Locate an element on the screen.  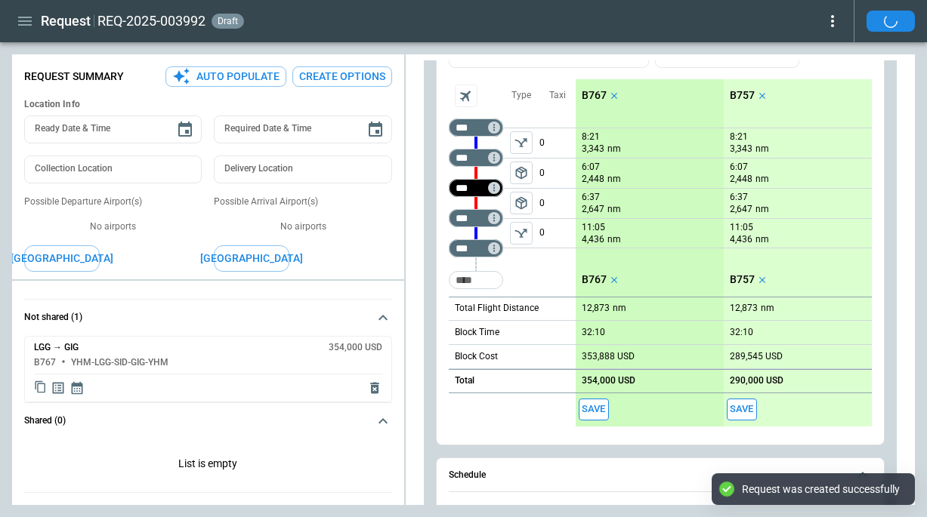
p: 290,000 USD is located at coordinates (756, 381).